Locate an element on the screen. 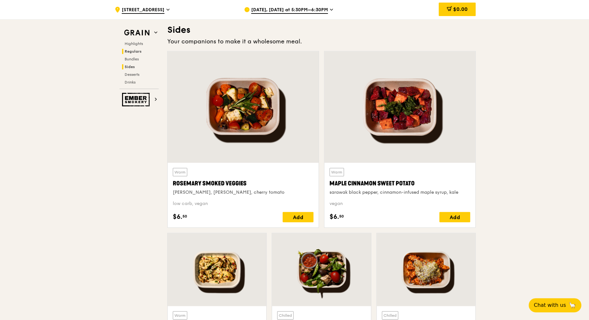 The image size is (589, 320). div: sarawak black pepper, cinnamon-infused maple syrup, kale is located at coordinates (400, 192).